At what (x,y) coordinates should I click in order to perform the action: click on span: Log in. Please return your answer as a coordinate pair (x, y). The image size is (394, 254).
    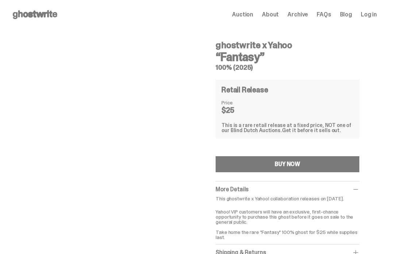
    Looking at the image, I should click on (369, 15).